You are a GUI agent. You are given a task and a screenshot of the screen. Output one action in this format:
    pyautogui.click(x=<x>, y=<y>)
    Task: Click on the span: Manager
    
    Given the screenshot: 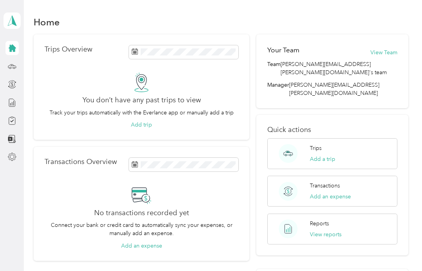 What is the action you would take?
    pyautogui.click(x=278, y=89)
    